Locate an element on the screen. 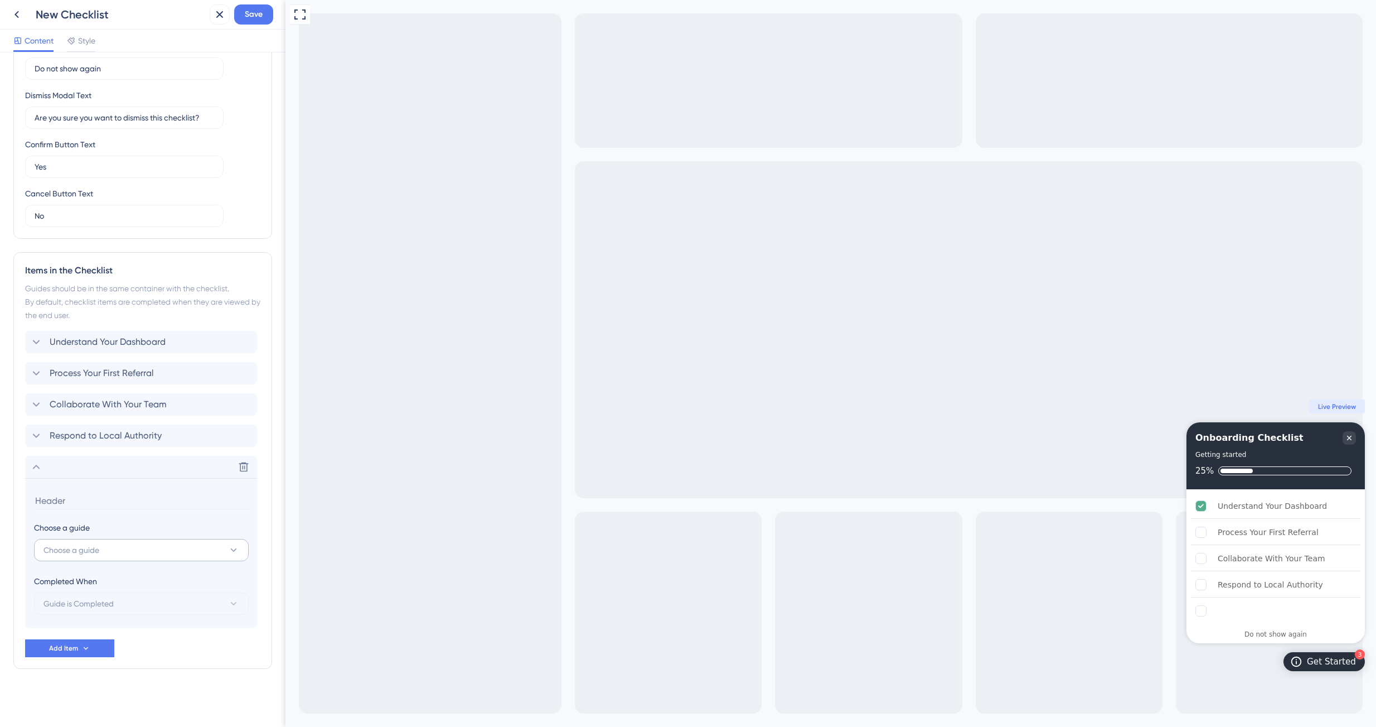 The width and height of the screenshot is (1376, 727). div: Getting started is located at coordinates (935, 454).